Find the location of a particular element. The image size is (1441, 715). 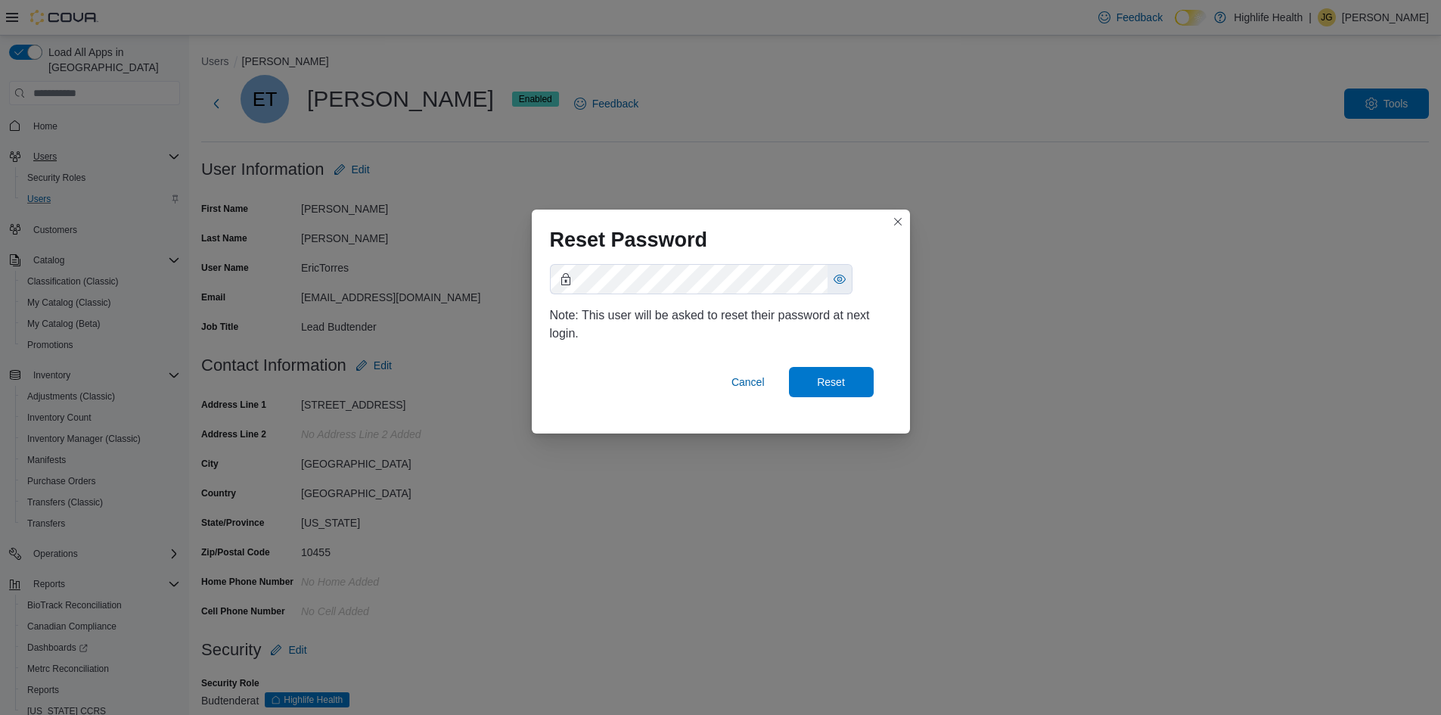

button: Closes this modal window is located at coordinates (898, 222).